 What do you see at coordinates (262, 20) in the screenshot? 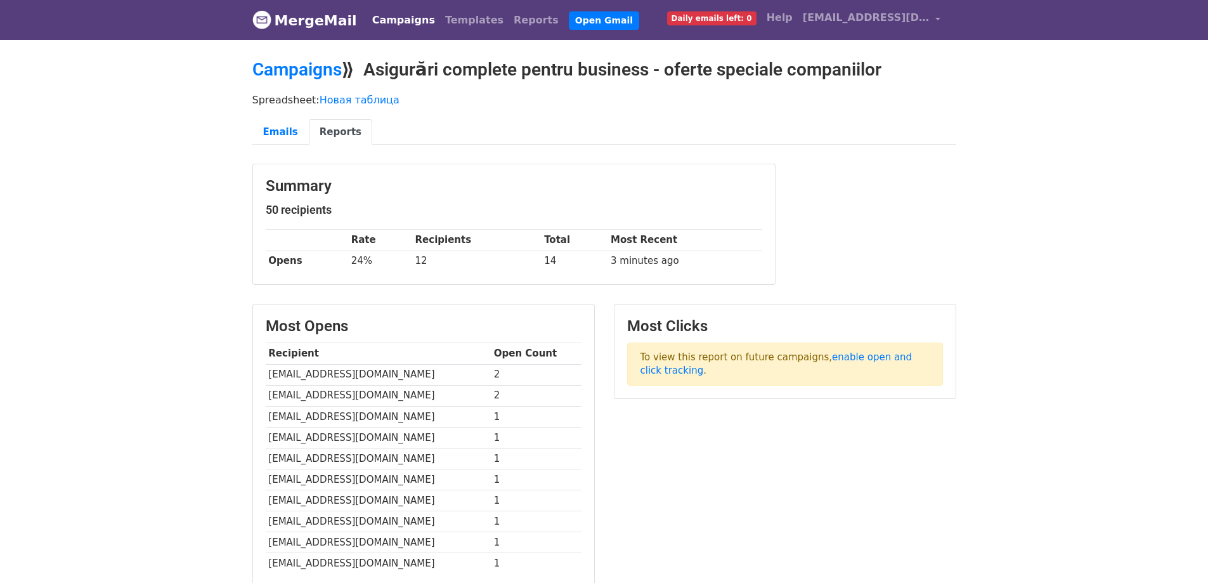
I see `img: MergeMail logo` at bounding box center [262, 20].